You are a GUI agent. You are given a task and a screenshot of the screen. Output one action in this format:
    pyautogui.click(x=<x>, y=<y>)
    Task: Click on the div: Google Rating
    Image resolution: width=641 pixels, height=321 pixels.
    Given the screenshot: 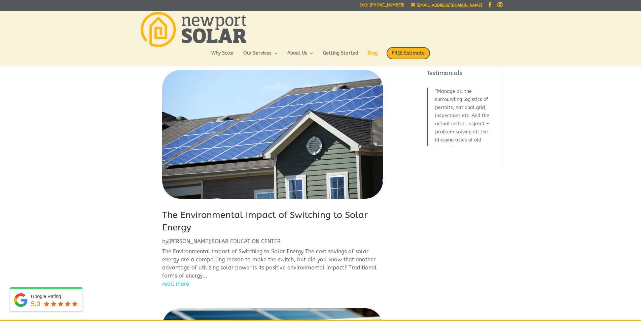 What is the action you would take?
    pyautogui.click(x=55, y=296)
    